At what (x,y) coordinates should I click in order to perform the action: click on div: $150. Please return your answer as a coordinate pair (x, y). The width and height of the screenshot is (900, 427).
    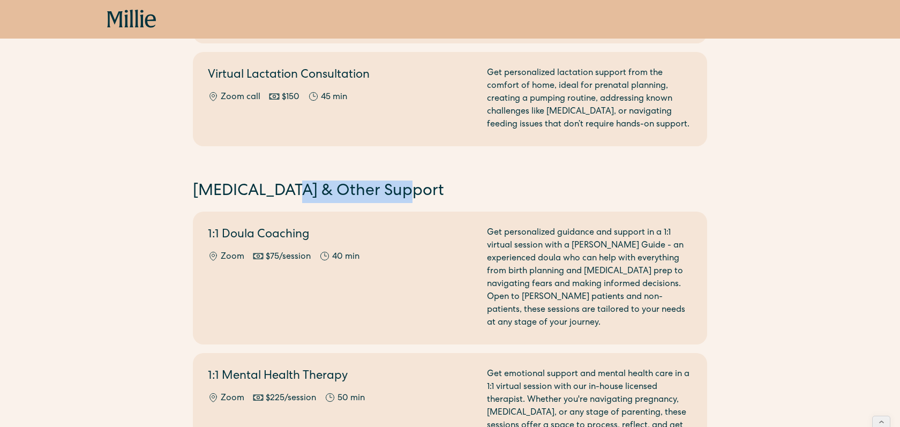
    Looking at the image, I should click on (290, 97).